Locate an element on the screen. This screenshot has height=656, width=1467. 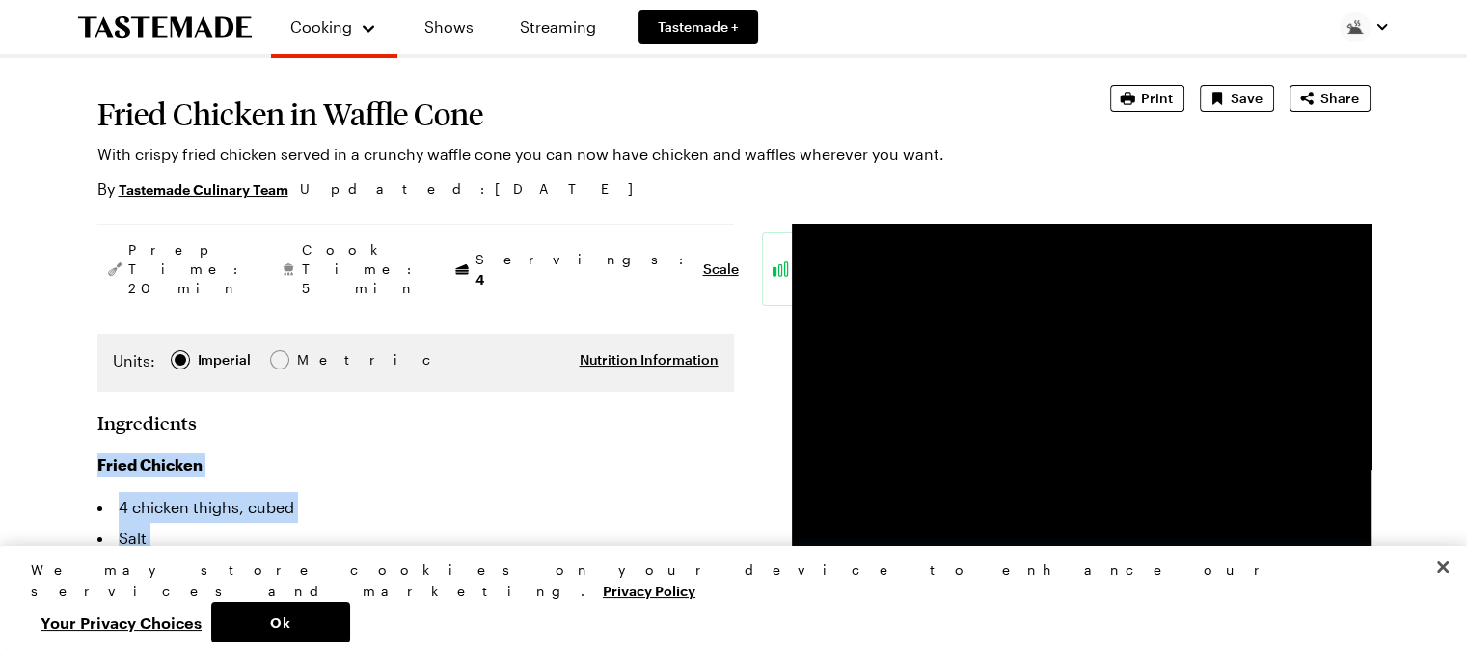
button: Share is located at coordinates (1330, 98).